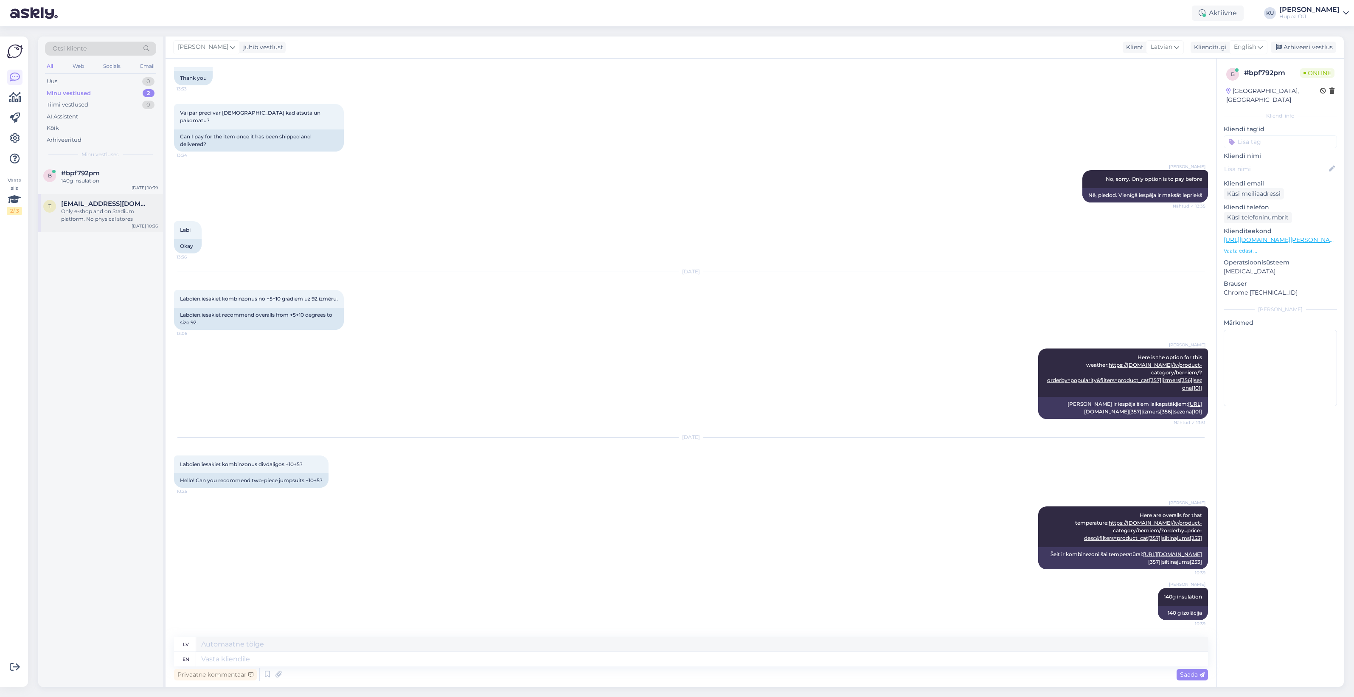  Describe the element at coordinates (259, 298) in the screenshot. I see `span: Labdien.iesakiet kombinzonus no +5+10 gradiem uz 92 izmēru.` at that location.